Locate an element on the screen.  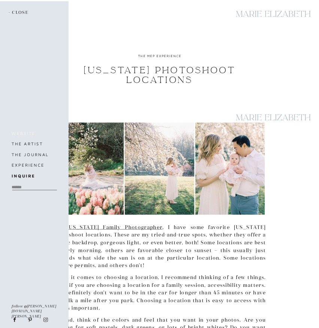
h2: - close is located at coordinates (19, 13).